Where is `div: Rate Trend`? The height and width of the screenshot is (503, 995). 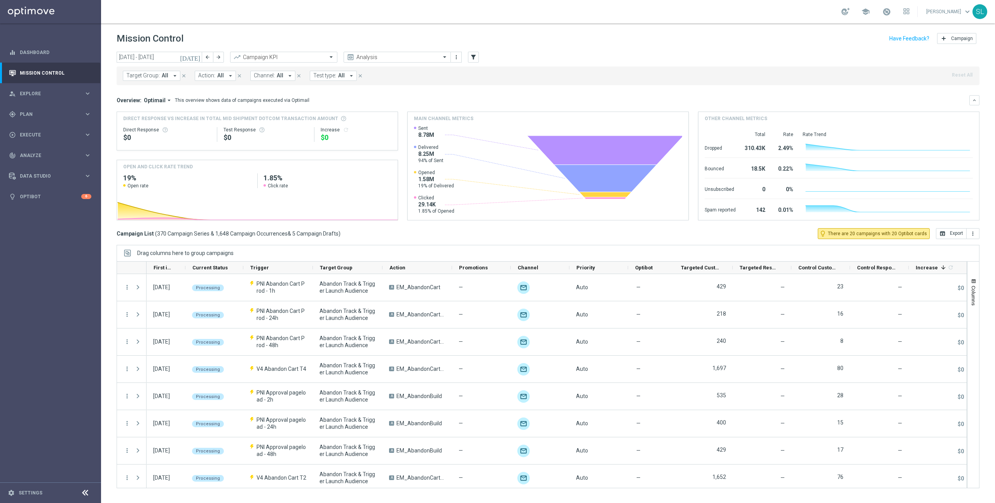 div: Rate Trend is located at coordinates (888, 134).